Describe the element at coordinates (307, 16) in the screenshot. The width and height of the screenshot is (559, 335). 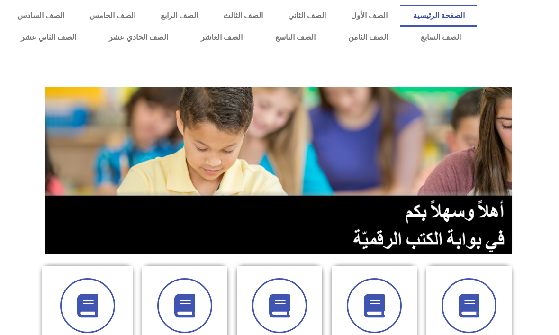
I see `a: الصف الثاني` at that location.